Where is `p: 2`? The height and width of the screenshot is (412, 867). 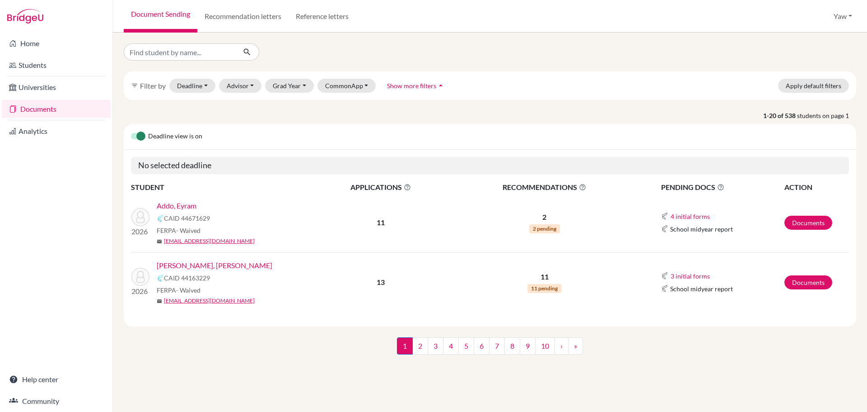
p: 2 is located at coordinates (545, 217).